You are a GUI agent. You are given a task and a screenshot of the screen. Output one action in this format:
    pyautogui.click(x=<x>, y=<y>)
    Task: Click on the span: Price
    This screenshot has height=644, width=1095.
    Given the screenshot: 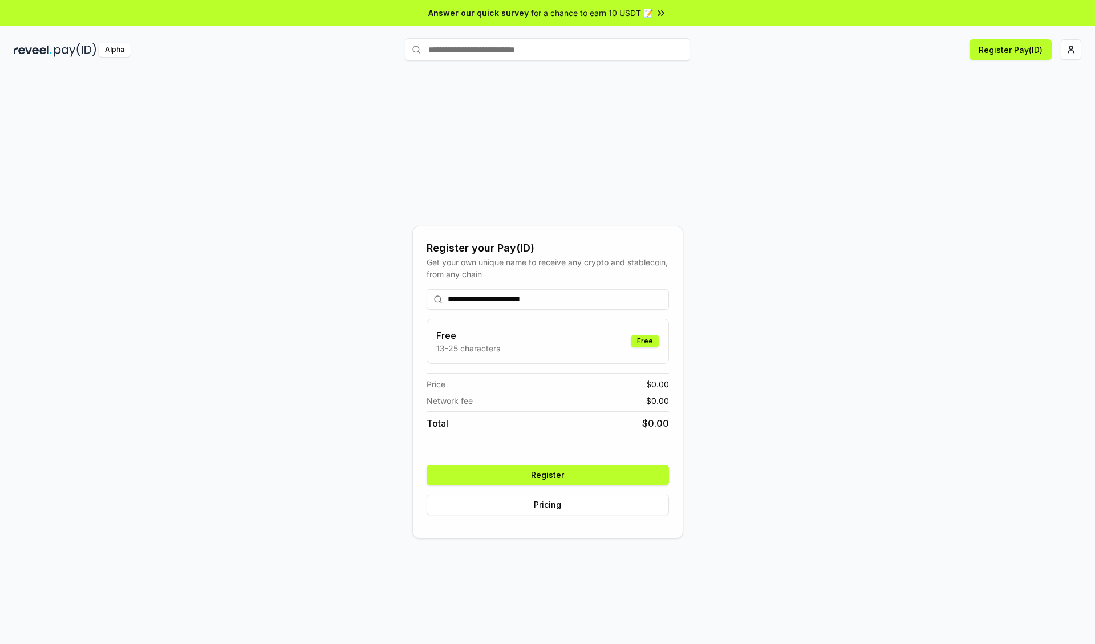 What is the action you would take?
    pyautogui.click(x=436, y=384)
    